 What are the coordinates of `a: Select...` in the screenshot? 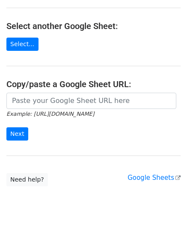 It's located at (22, 44).